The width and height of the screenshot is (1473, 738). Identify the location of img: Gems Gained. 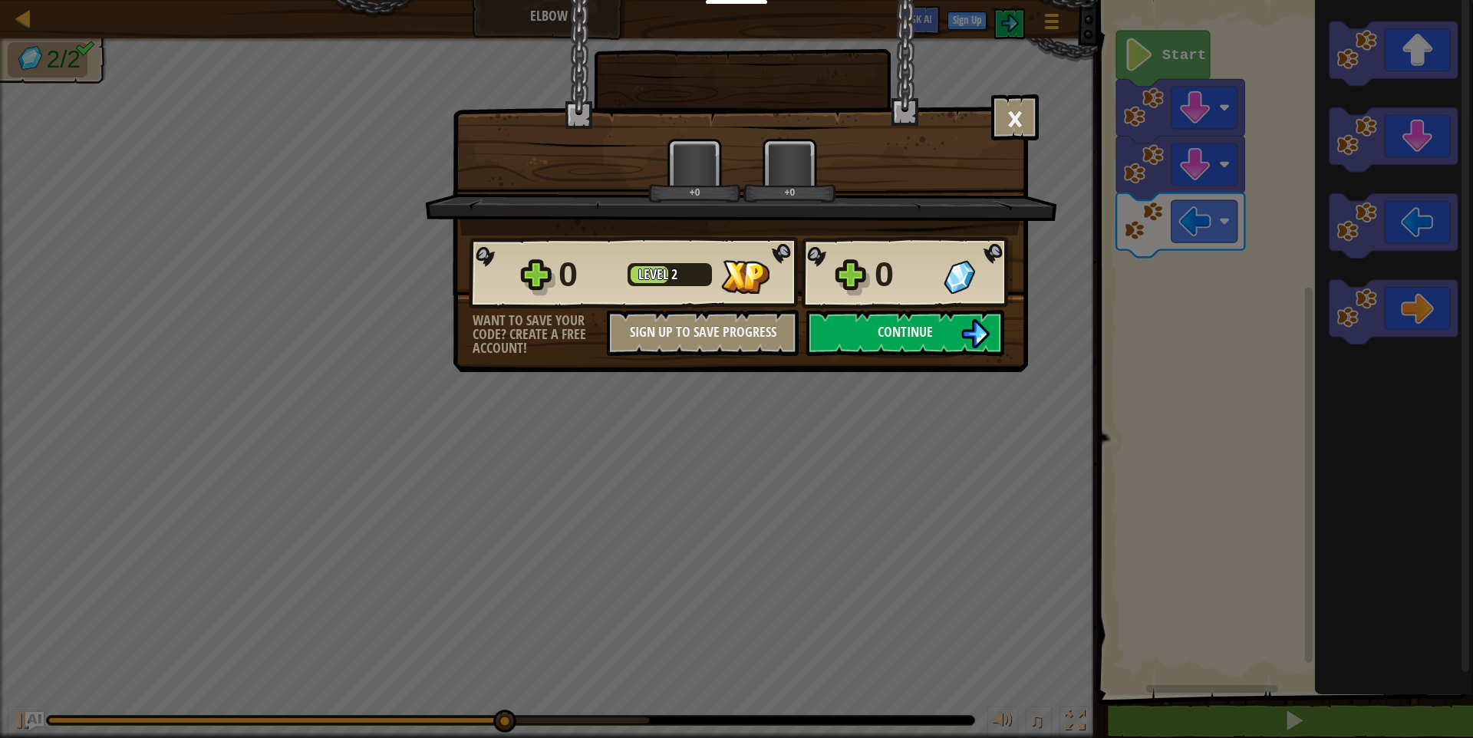
(959, 277).